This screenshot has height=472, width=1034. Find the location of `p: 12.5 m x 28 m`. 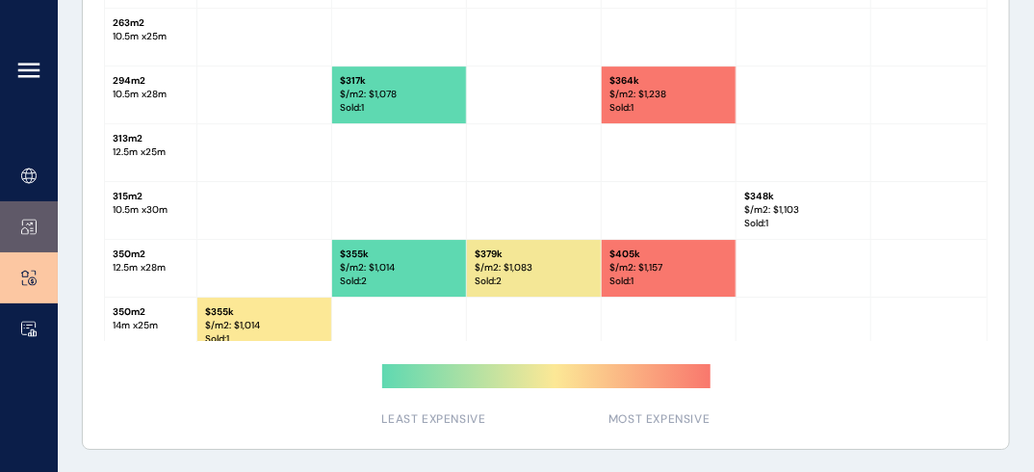

p: 12.5 m x 28 m is located at coordinates (150, 268).